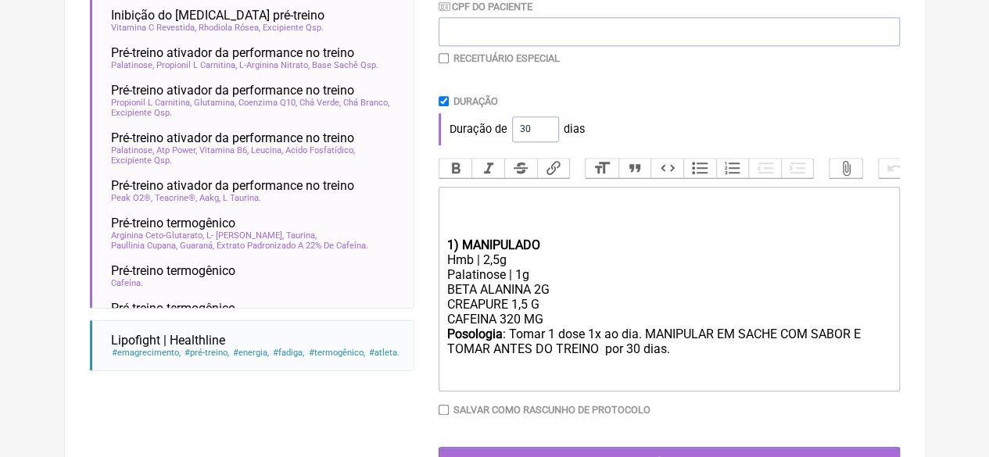  What do you see at coordinates (131, 198) in the screenshot?
I see `span: Peak O2®` at bounding box center [131, 198].